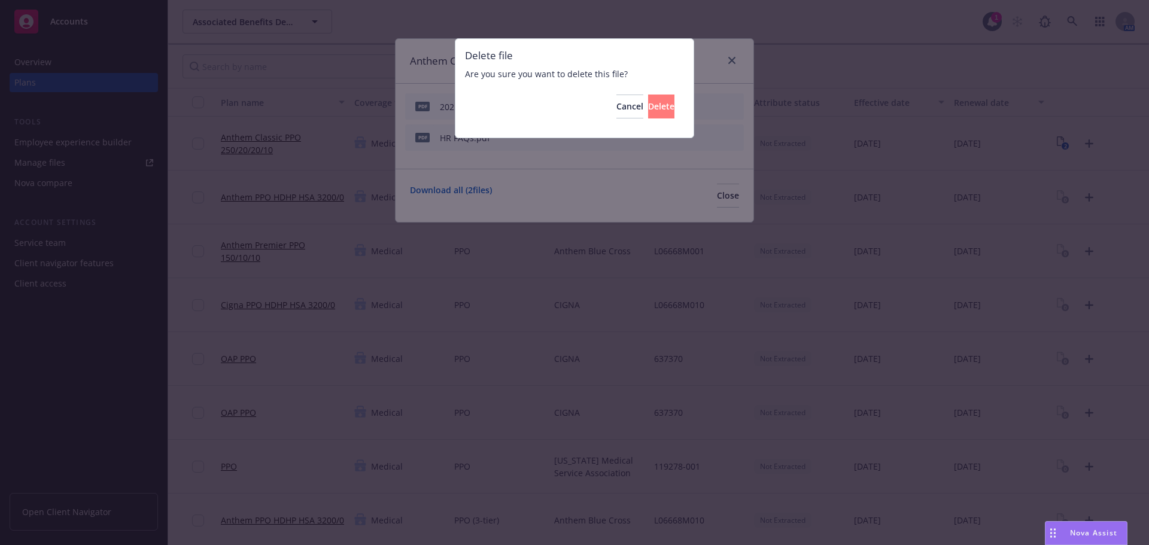  Describe the element at coordinates (661, 107) in the screenshot. I see `button: Delete` at that location.